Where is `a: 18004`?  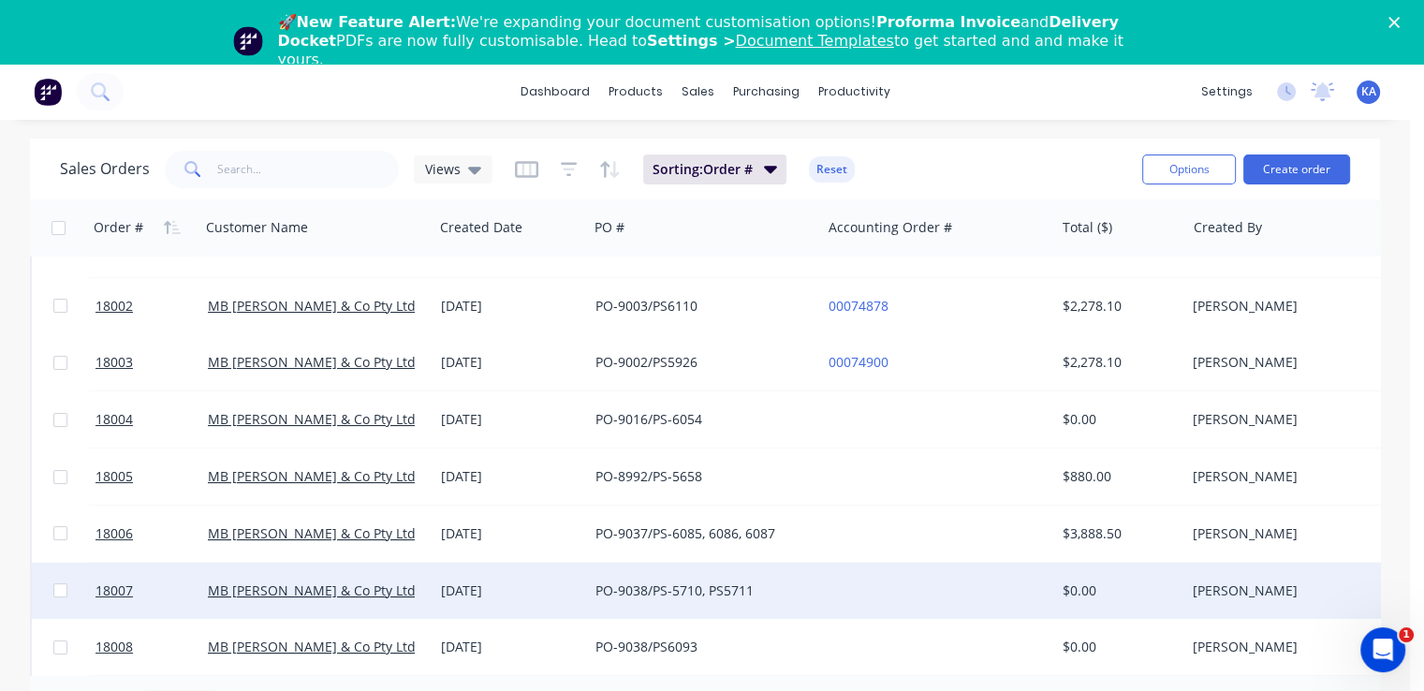 a: 18004 is located at coordinates (152, 419).